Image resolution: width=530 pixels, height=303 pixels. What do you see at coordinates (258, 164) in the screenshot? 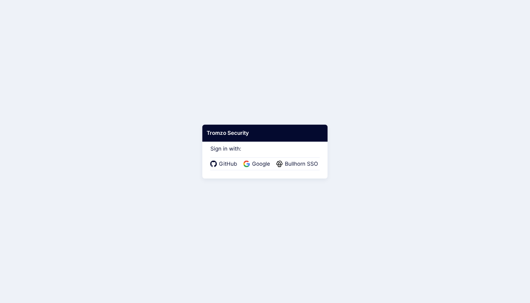
I see `a: Google` at bounding box center [258, 164].